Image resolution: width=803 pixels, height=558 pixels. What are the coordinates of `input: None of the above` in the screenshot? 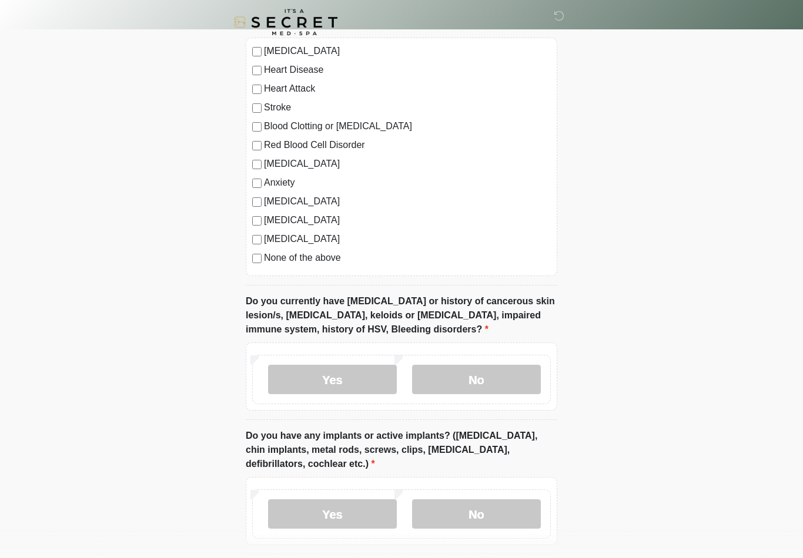 It's located at (257, 259).